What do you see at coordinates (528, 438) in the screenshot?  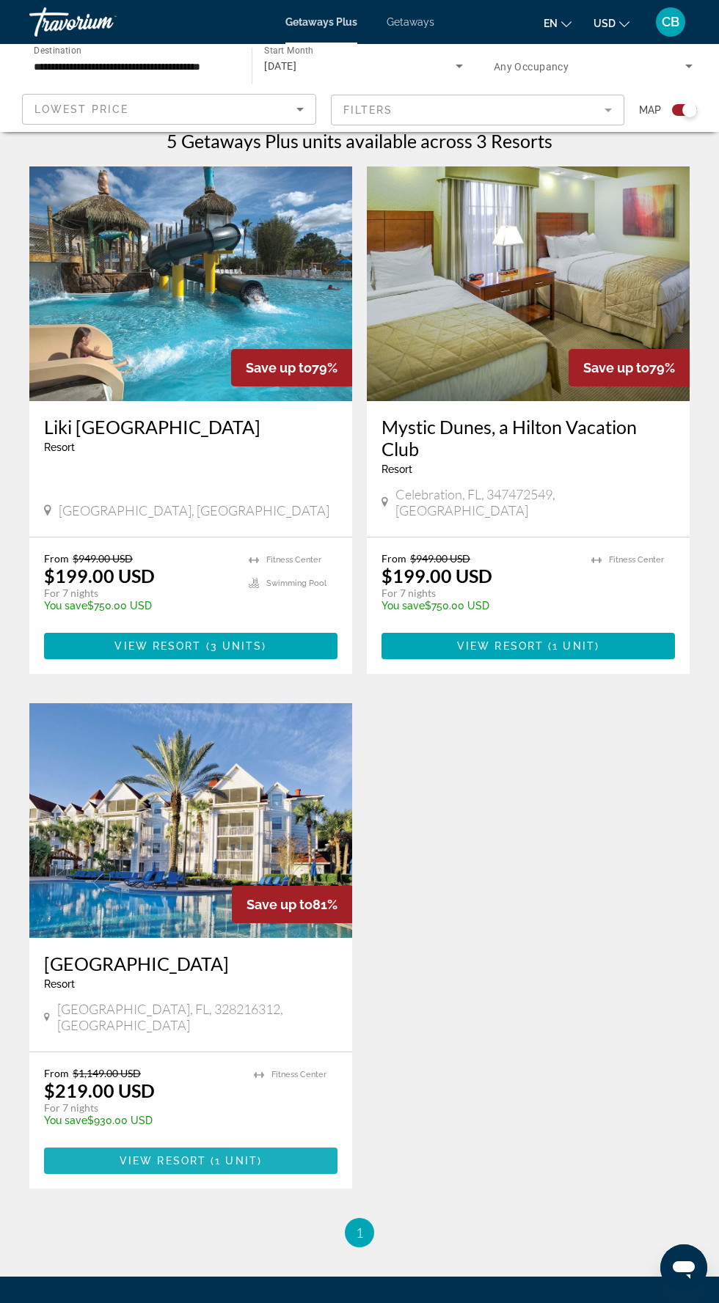 I see `h3: Mystic Dunes, a Hilton Vacation Club` at bounding box center [528, 438].